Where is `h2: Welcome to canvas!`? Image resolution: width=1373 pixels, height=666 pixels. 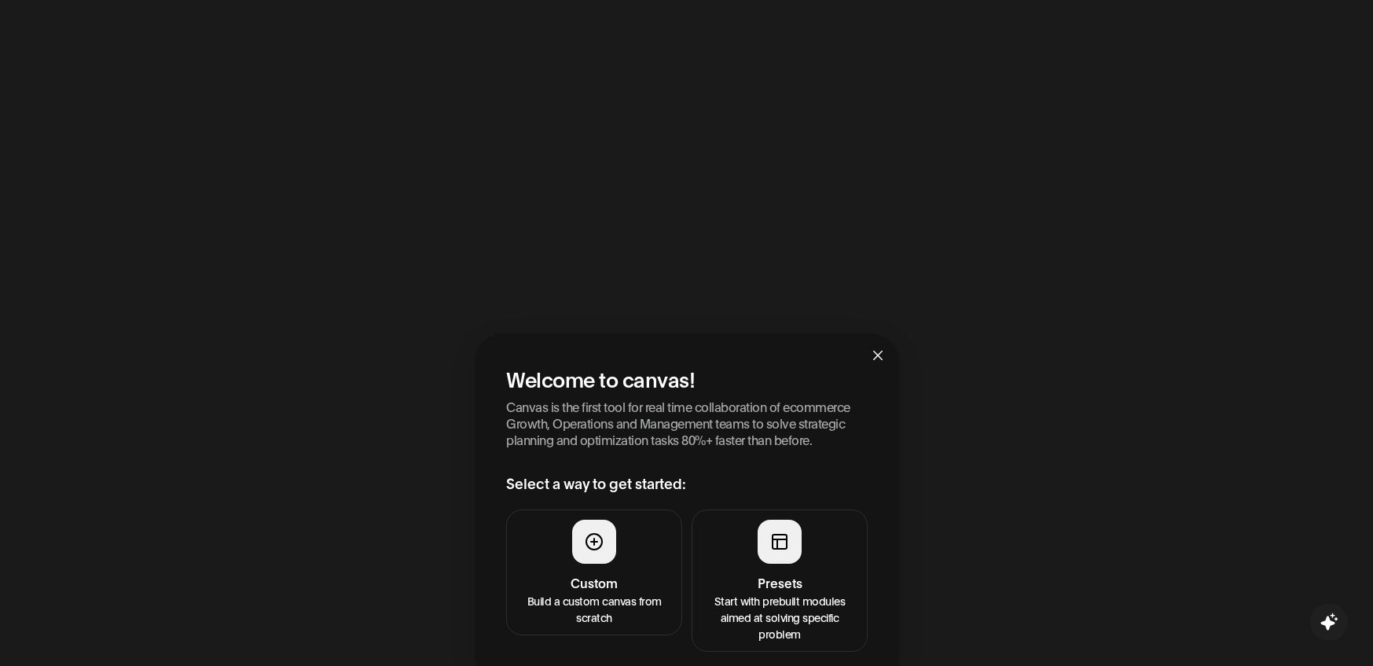 h2: Welcome to canvas! is located at coordinates (687, 378).